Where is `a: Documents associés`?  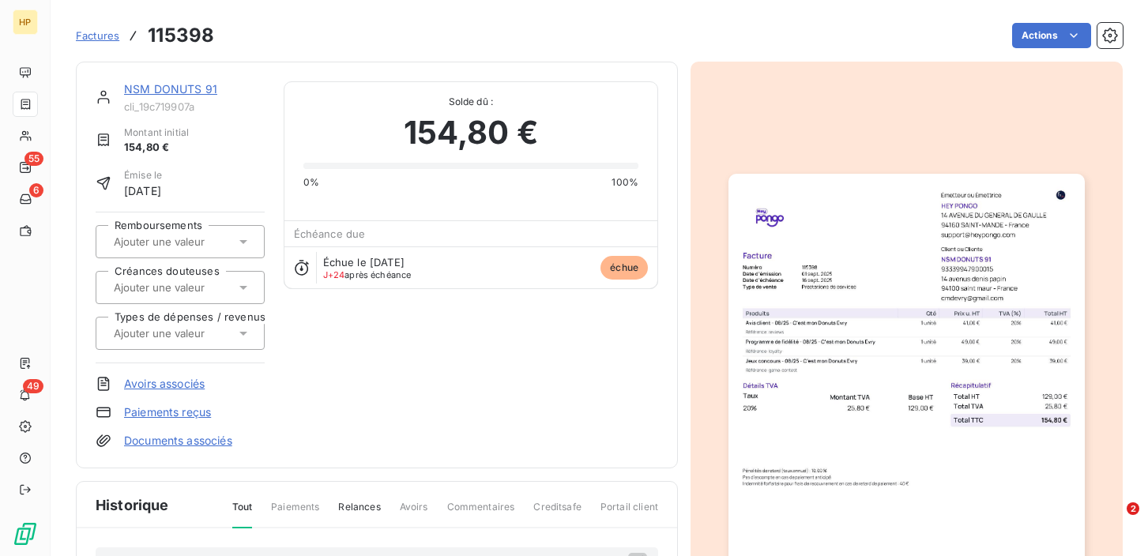 a: Documents associés is located at coordinates (178, 441).